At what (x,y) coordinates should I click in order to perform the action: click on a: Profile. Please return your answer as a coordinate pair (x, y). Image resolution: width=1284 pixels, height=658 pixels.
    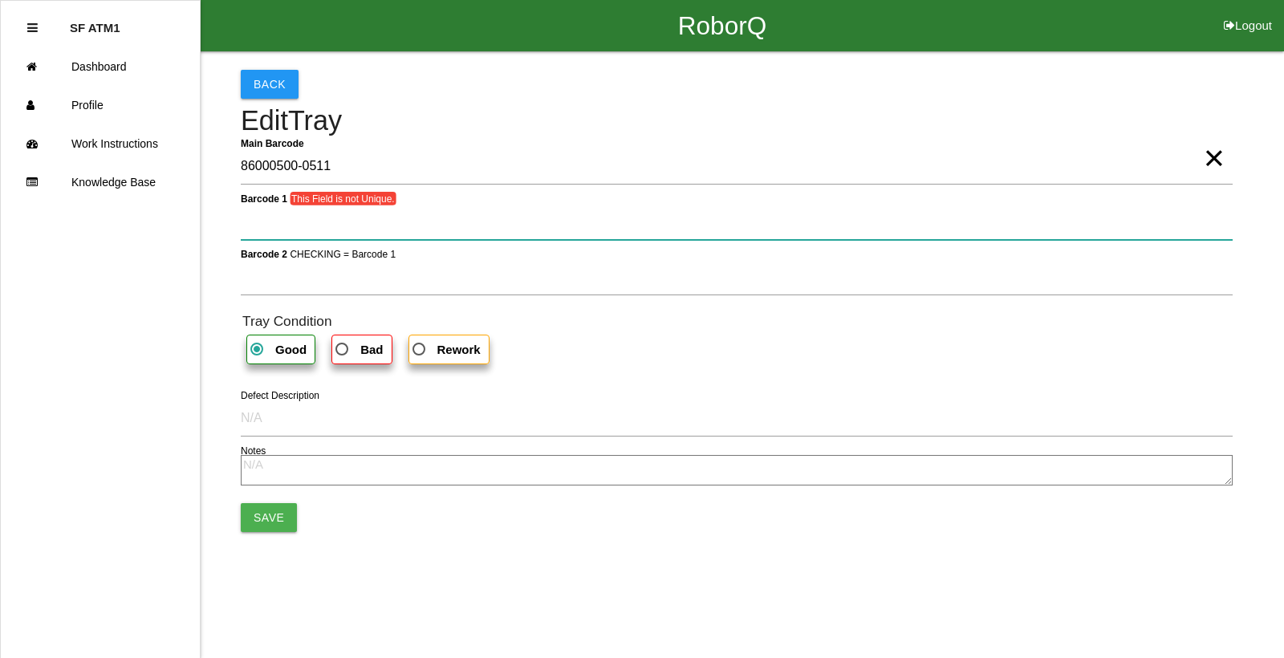
    Looking at the image, I should click on (100, 105).